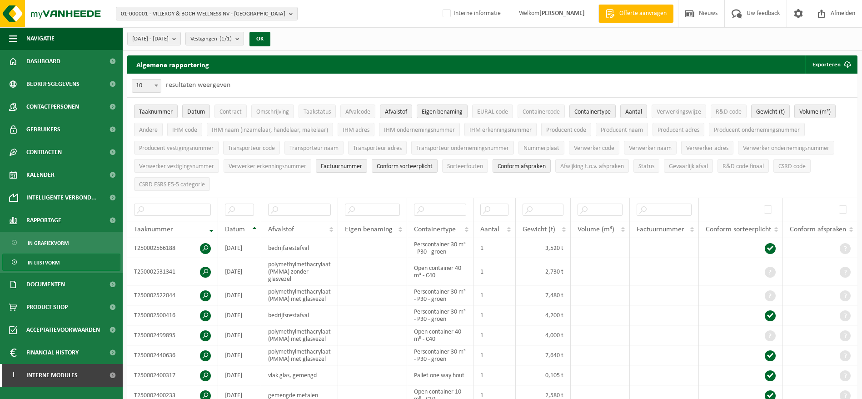  What do you see at coordinates (45, 284) in the screenshot?
I see `span: Documenten` at bounding box center [45, 284].